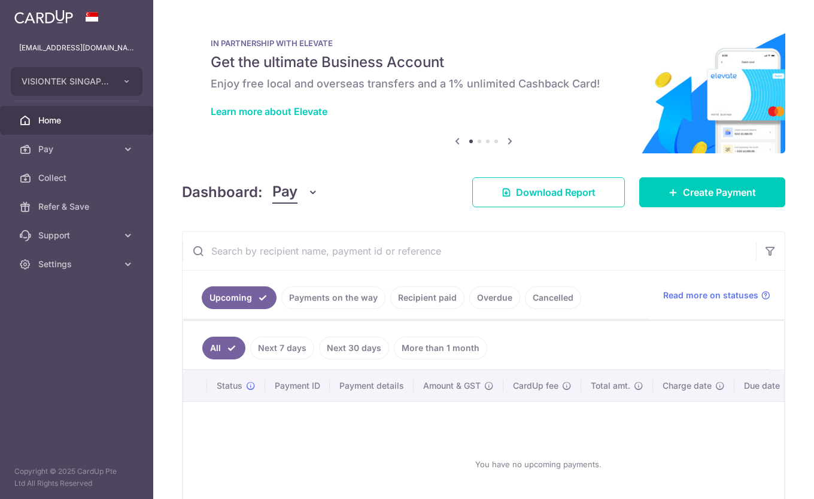  I want to click on span: Support, so click(78, 235).